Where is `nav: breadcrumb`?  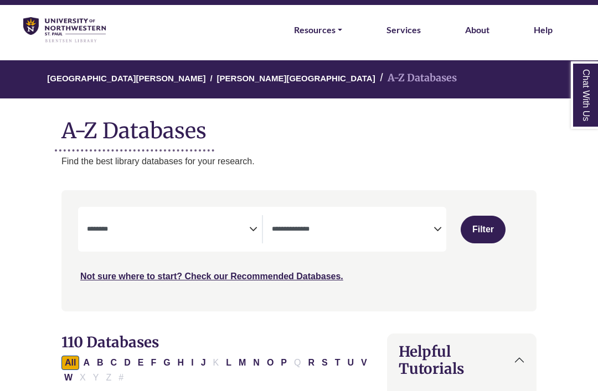 nav: breadcrumb is located at coordinates (299, 79).